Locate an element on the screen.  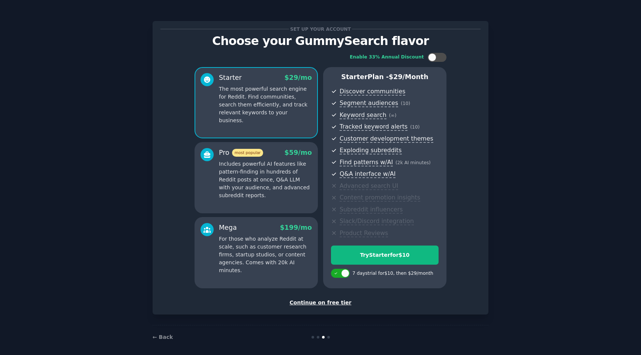
div: Pro is located at coordinates (241, 153).